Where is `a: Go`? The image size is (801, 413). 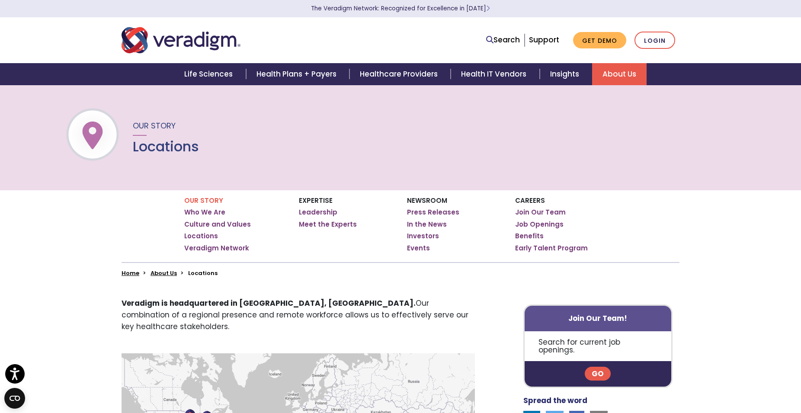
a: Go is located at coordinates (598, 374).